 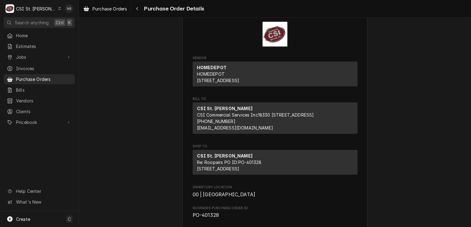 I want to click on button: Search anythingCtrlK, so click(x=39, y=22).